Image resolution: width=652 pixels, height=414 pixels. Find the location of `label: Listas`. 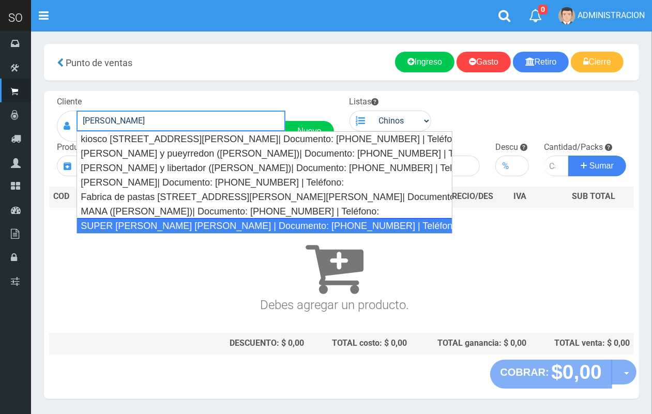

label: Listas is located at coordinates (364, 102).